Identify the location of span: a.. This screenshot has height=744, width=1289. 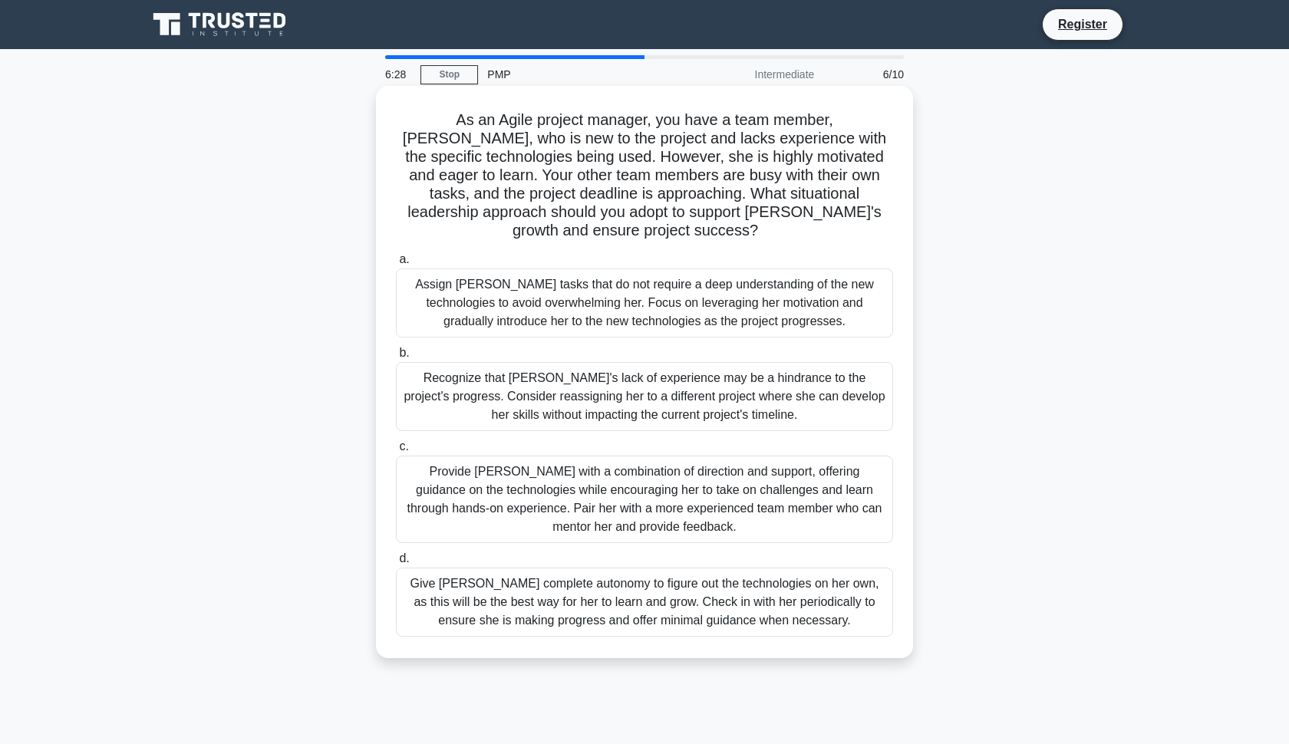
(403, 258).